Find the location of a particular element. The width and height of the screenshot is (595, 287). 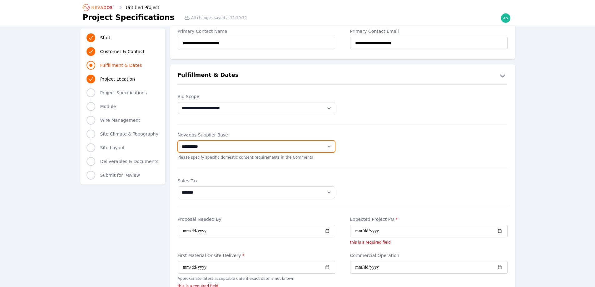

span: Site Climate & Topography is located at coordinates (129, 134).